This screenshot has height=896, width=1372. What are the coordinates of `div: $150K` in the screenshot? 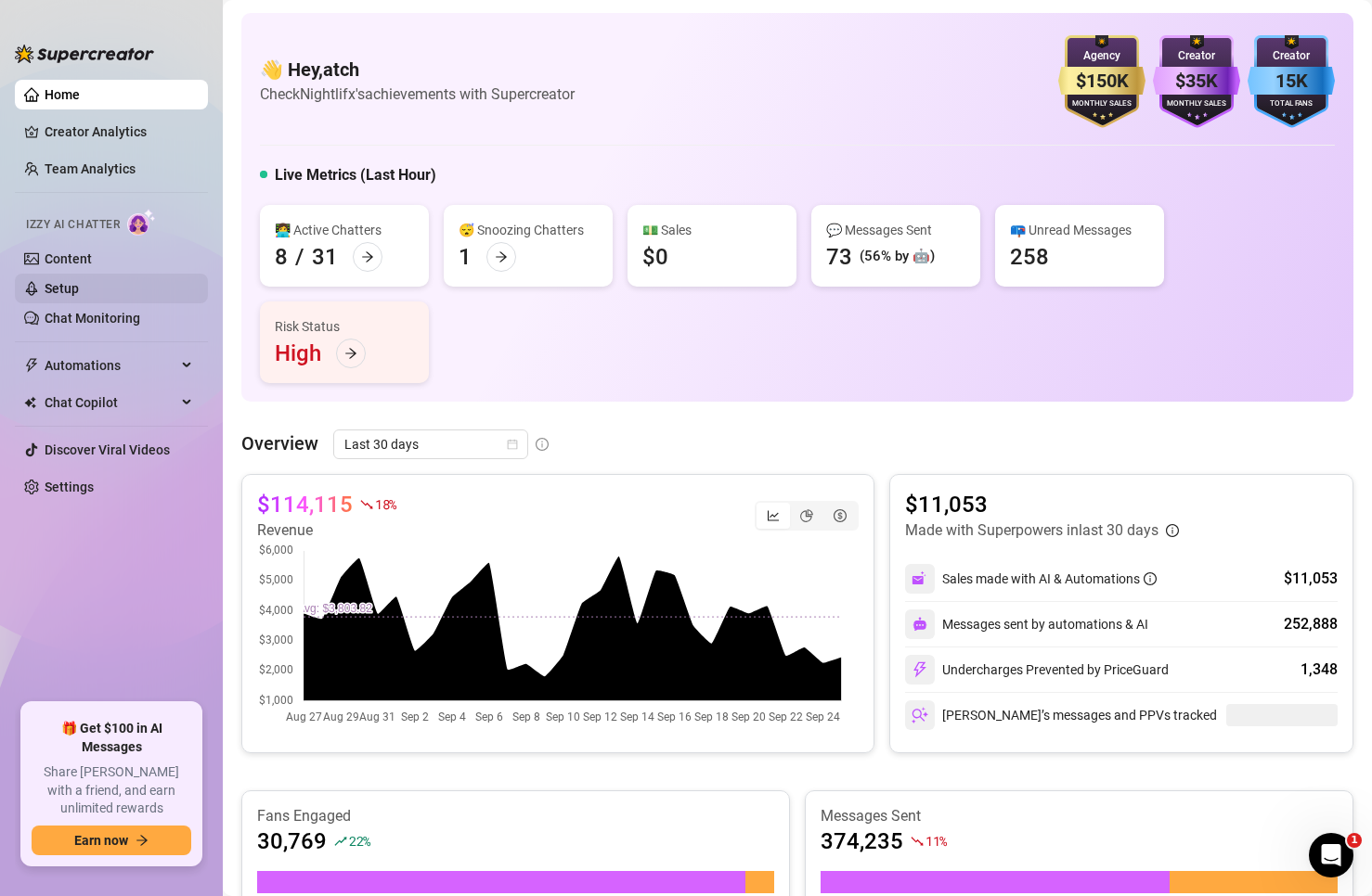 It's located at (1102, 81).